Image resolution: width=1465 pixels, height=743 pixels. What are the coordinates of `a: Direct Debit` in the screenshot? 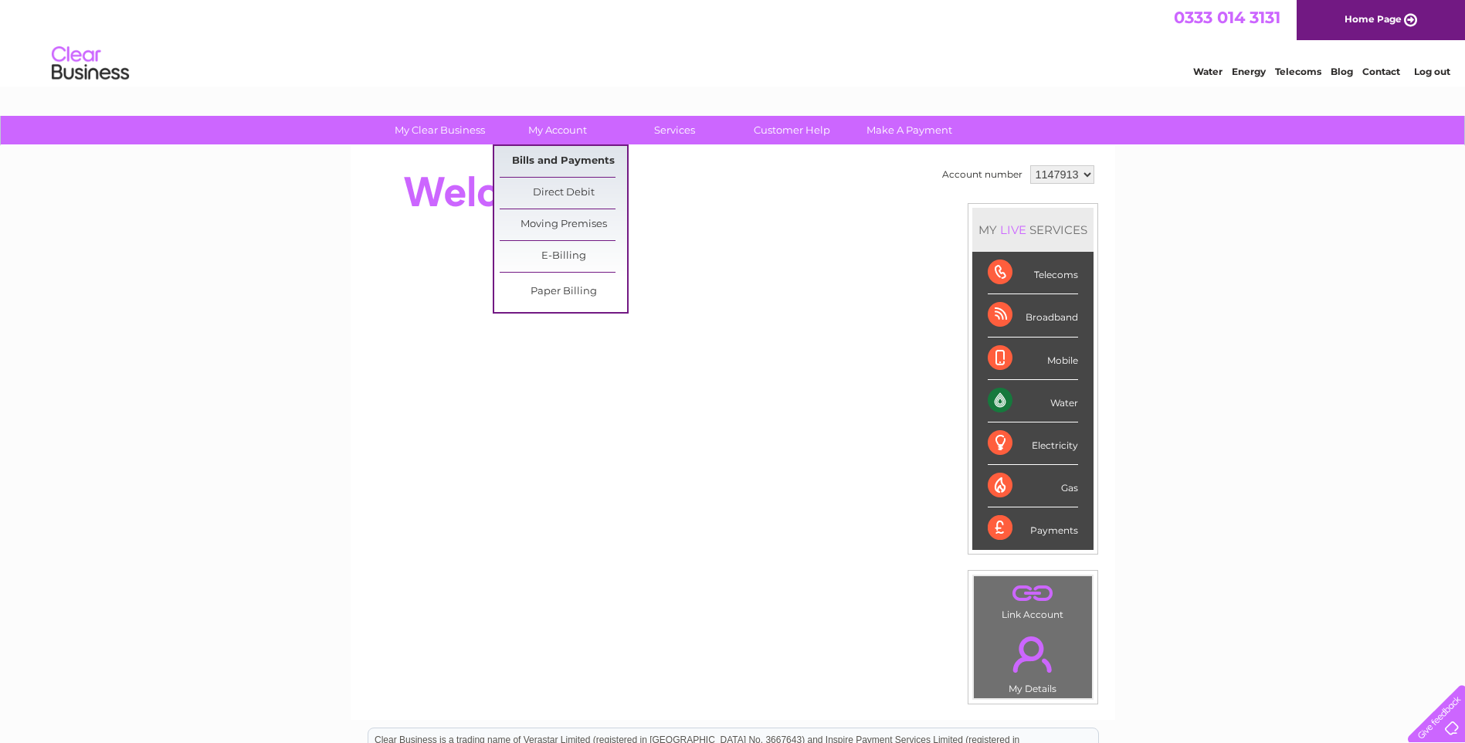 It's located at (563, 193).